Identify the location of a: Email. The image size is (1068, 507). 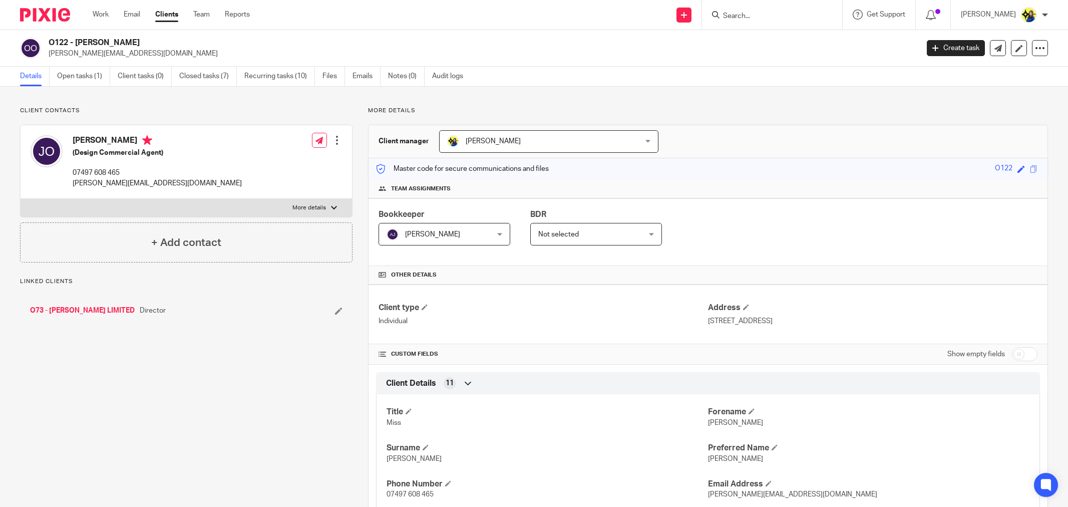
(132, 15).